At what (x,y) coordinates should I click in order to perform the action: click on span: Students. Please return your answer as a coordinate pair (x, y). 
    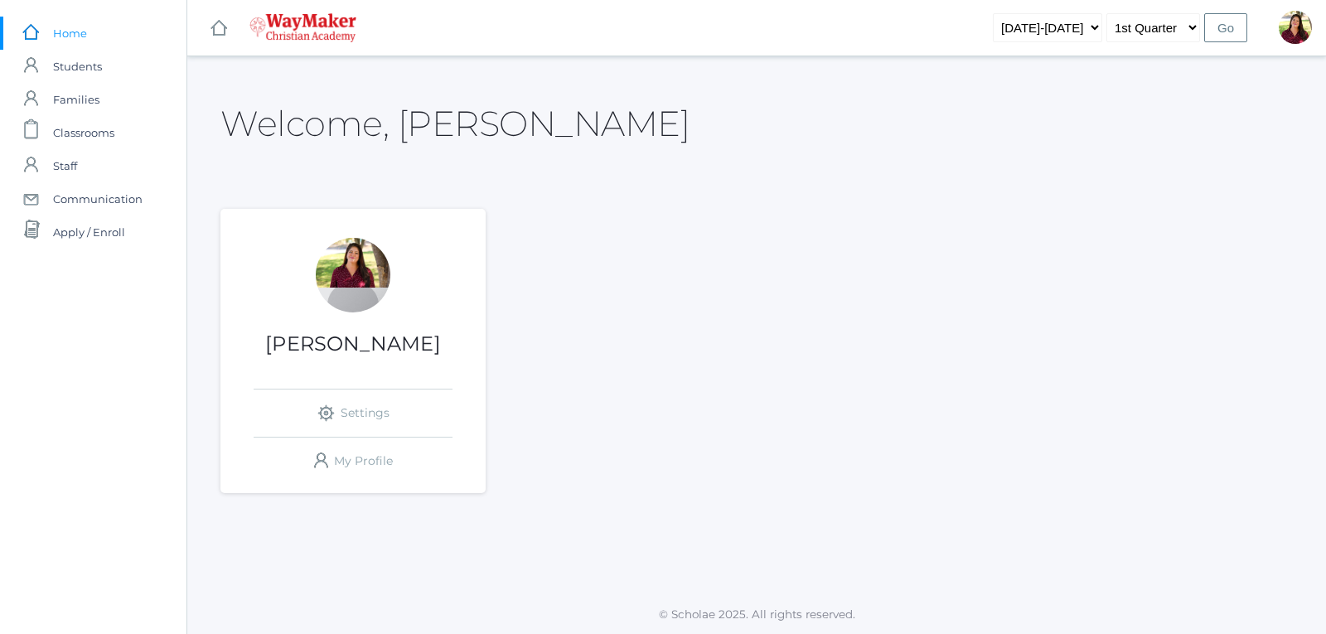
    Looking at the image, I should click on (77, 66).